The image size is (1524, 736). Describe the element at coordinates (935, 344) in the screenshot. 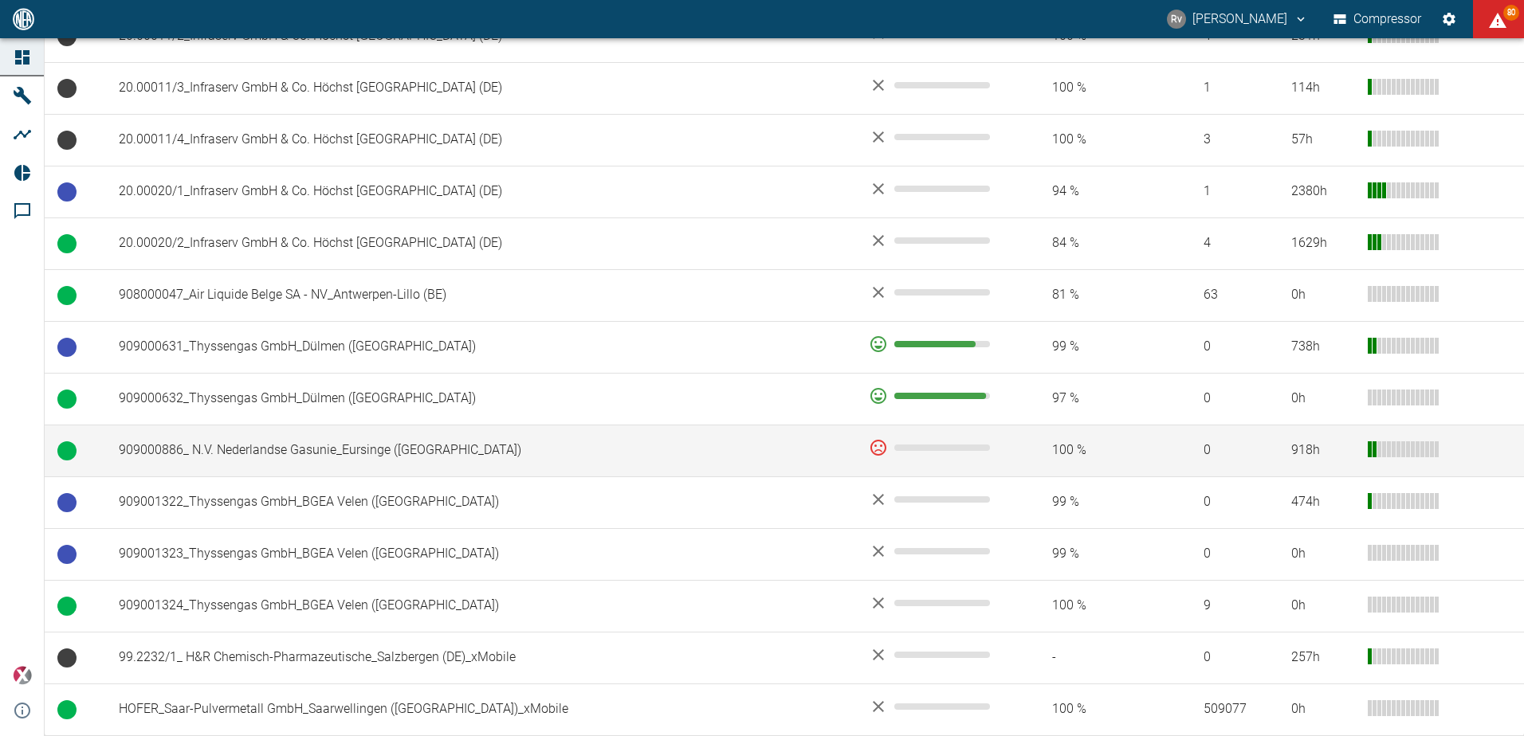

I see `div: 85 %` at that location.